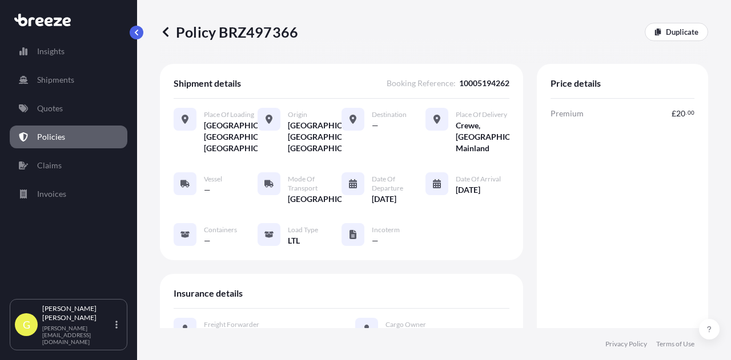  I want to click on span: Booking Reference :, so click(421, 83).